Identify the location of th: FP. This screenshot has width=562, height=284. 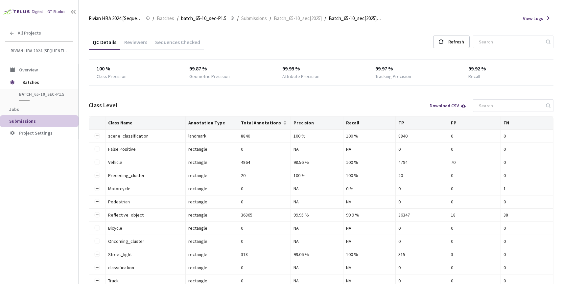
(475, 123).